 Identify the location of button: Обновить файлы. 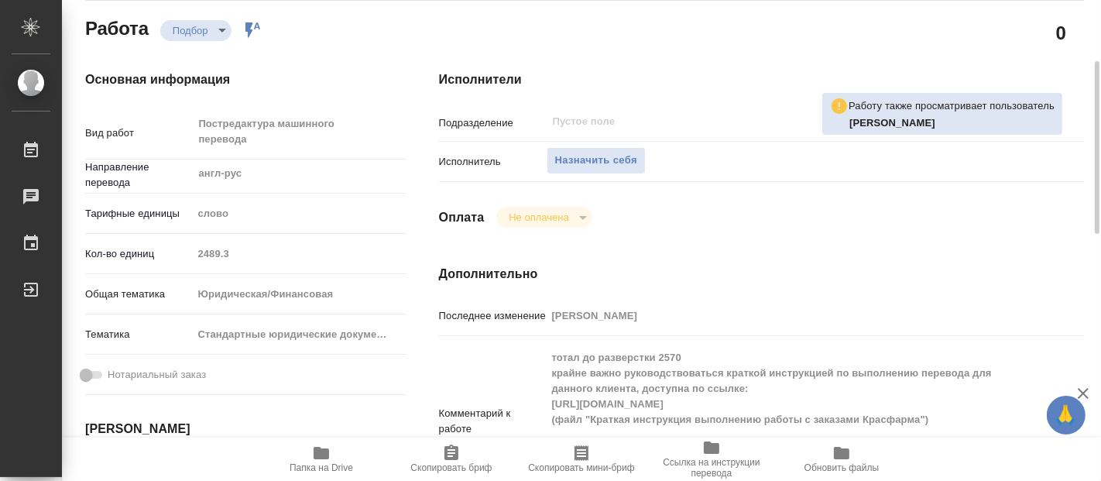
(842, 459).